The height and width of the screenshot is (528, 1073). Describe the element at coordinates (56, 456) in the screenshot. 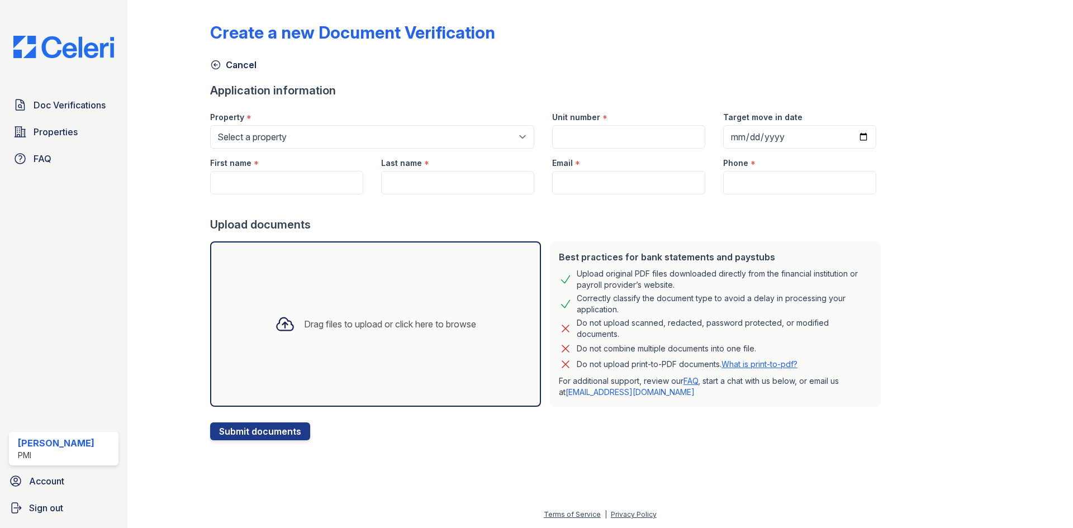

I see `div: PMI` at that location.